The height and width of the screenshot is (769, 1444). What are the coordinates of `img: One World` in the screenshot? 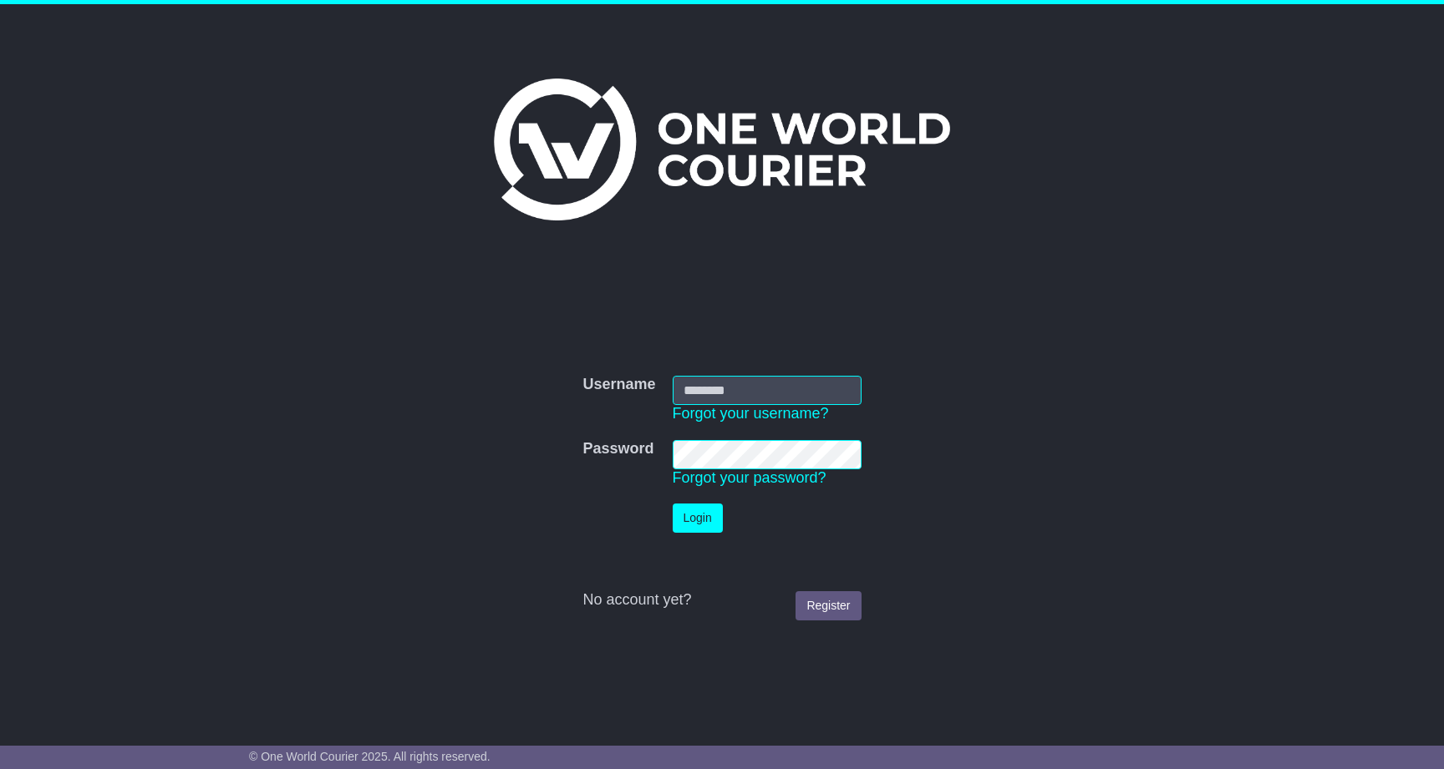 It's located at (722, 150).